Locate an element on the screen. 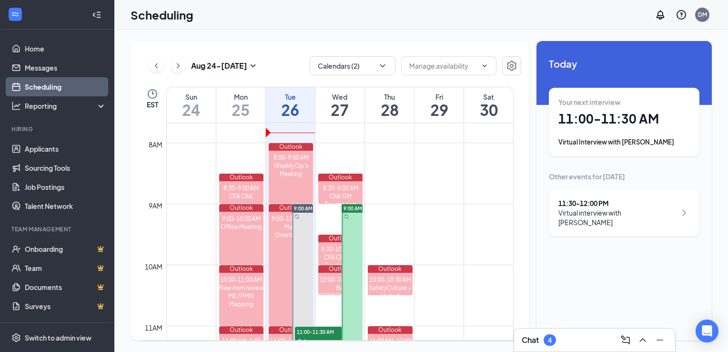  a: Sourcing Tools is located at coordinates (65, 168).